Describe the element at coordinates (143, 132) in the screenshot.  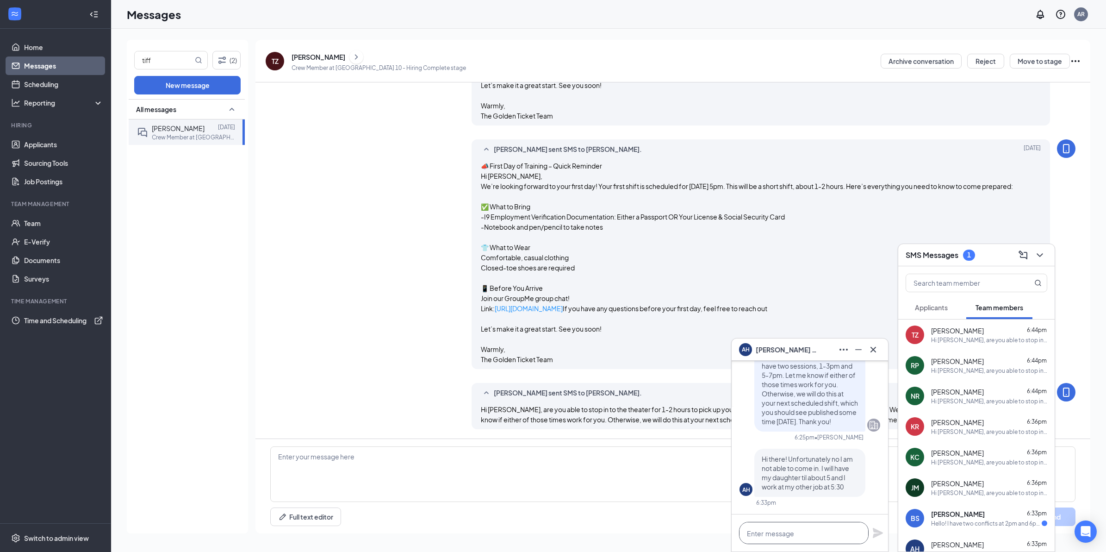
I see `svg: DoubleChat` at that location.